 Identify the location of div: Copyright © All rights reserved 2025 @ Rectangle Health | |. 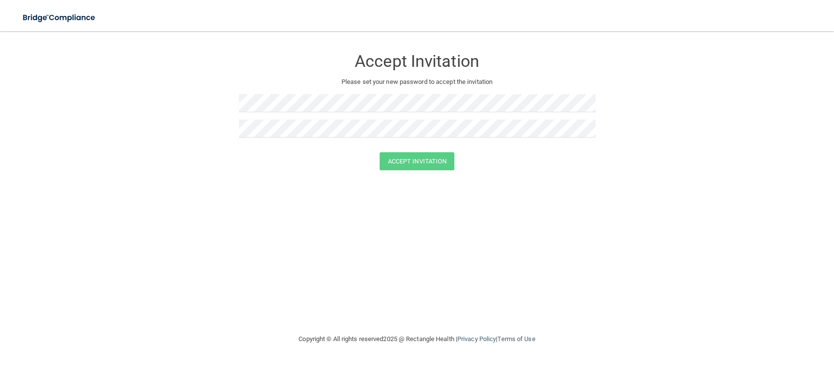
(417, 340).